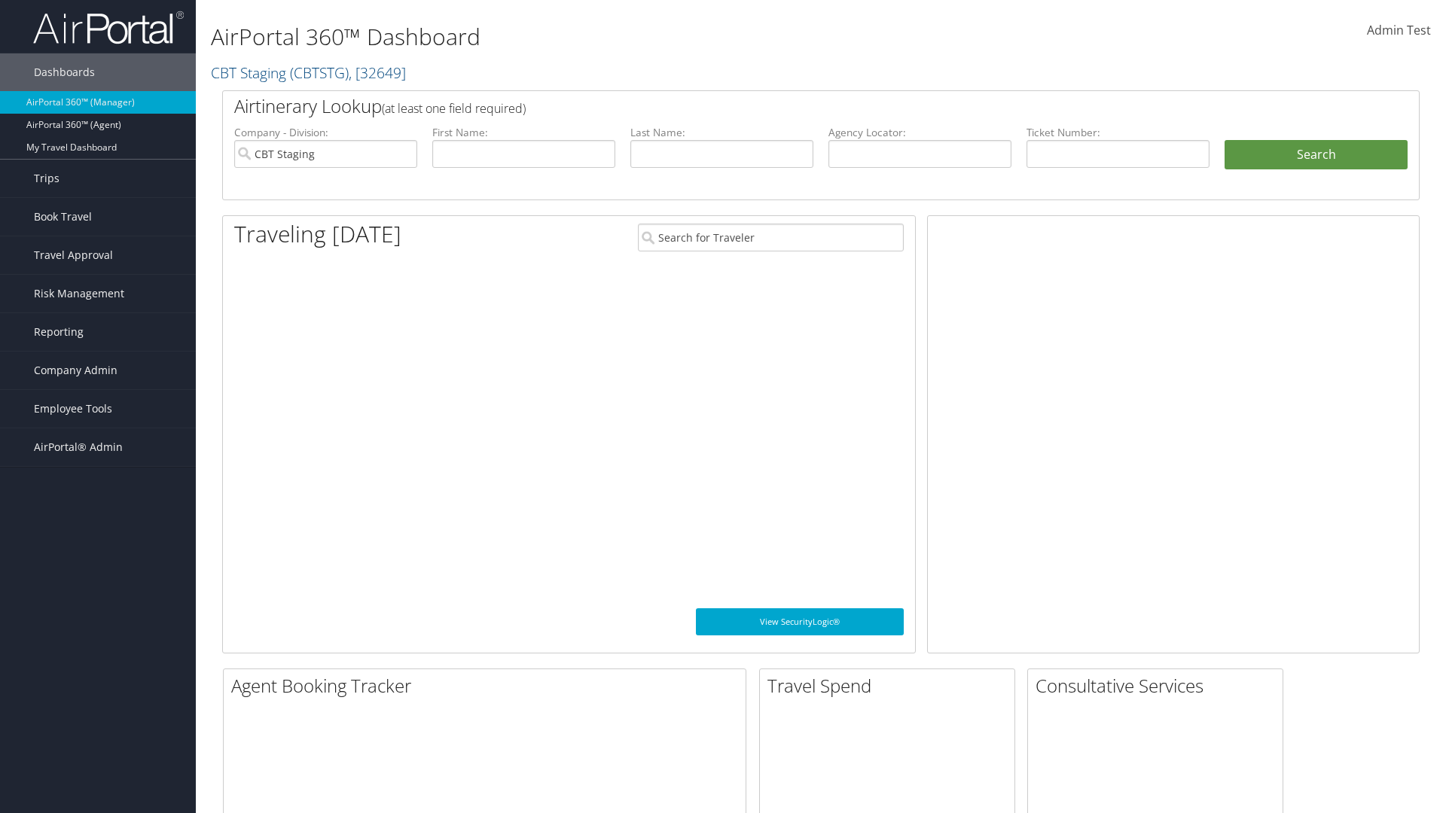  I want to click on h2: Airtinerary Lookup, so click(771, 106).